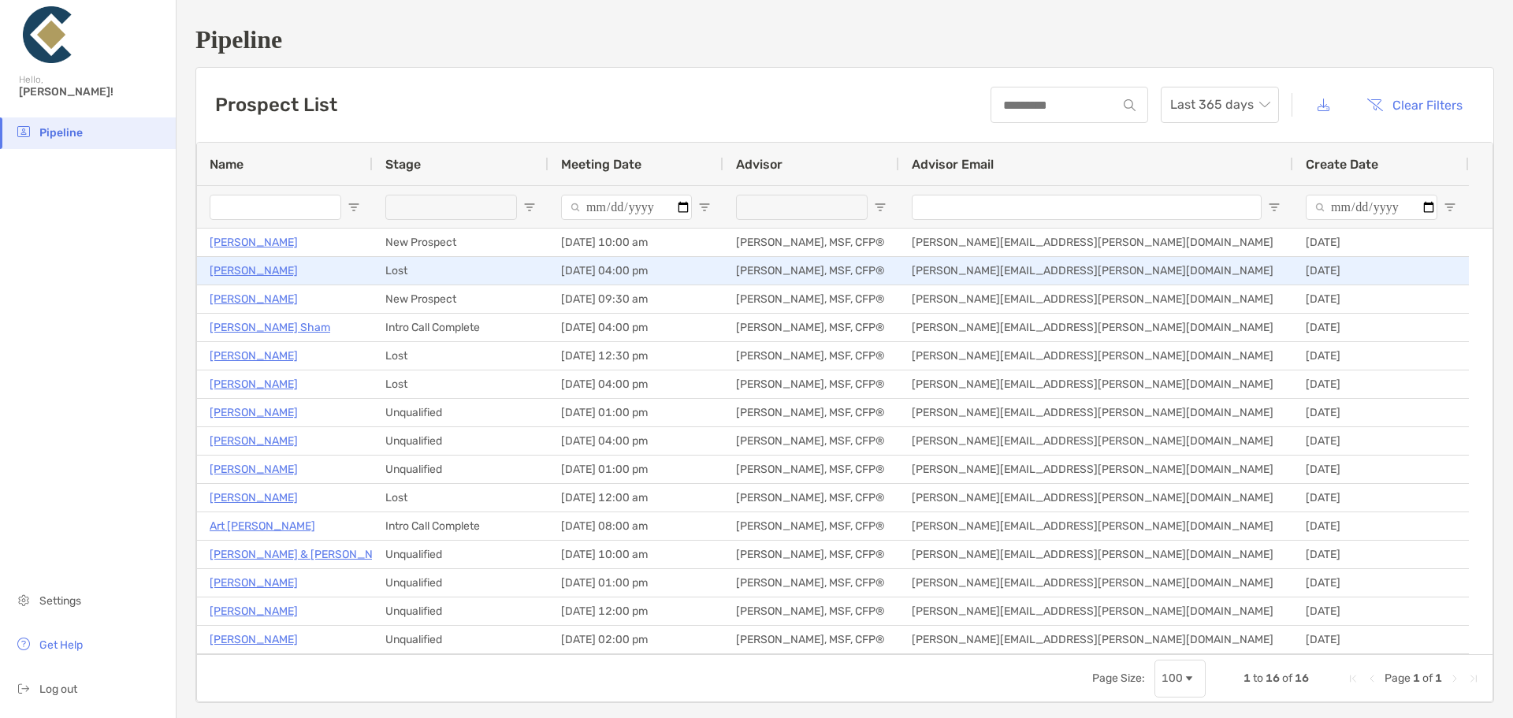  What do you see at coordinates (24, 644) in the screenshot?
I see `img: get-help icon` at bounding box center [24, 644].